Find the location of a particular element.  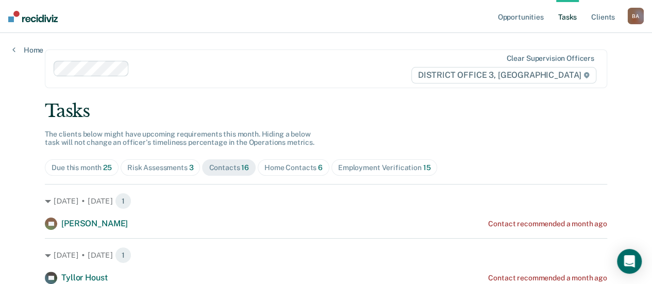

span: 25 is located at coordinates (107, 168).